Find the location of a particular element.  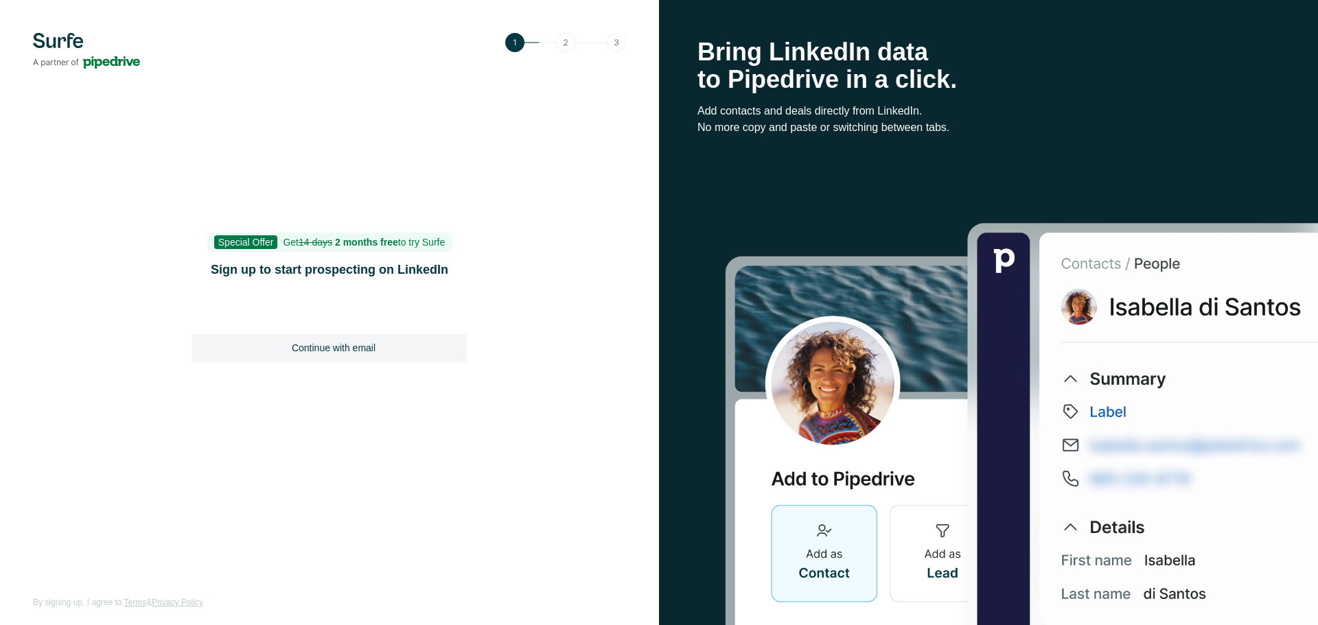

s: 14 days is located at coordinates (315, 242).